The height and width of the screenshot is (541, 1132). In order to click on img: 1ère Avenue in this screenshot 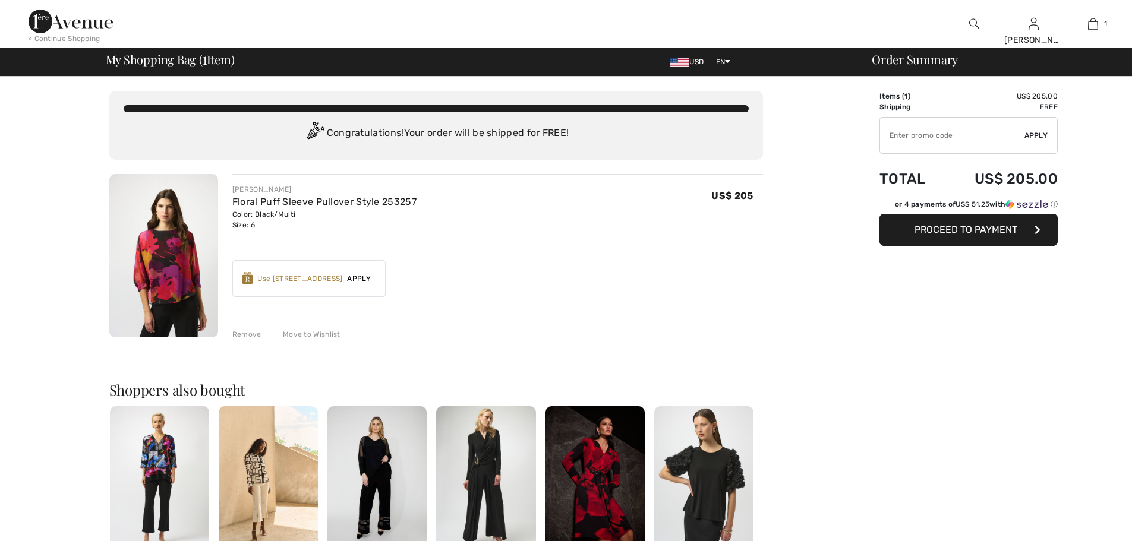, I will do `click(71, 21)`.